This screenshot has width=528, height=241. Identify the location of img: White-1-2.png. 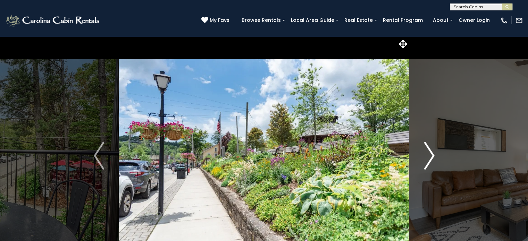
(53, 20).